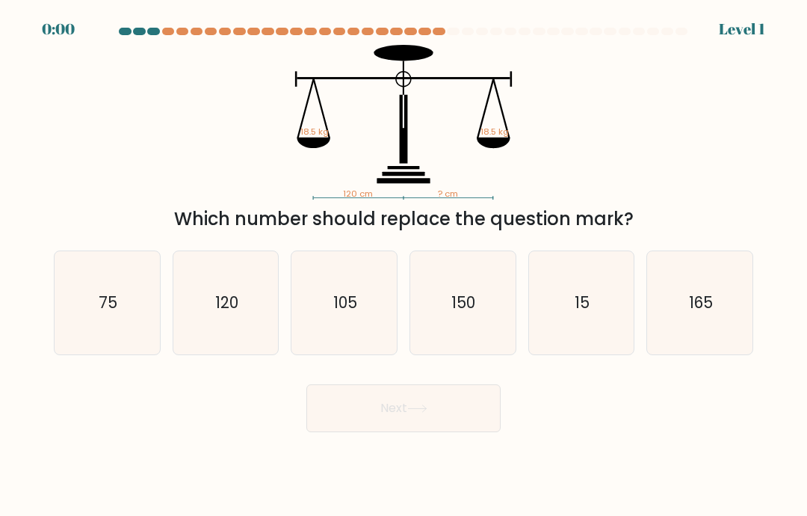  I want to click on tspan: 120 cm, so click(358, 194).